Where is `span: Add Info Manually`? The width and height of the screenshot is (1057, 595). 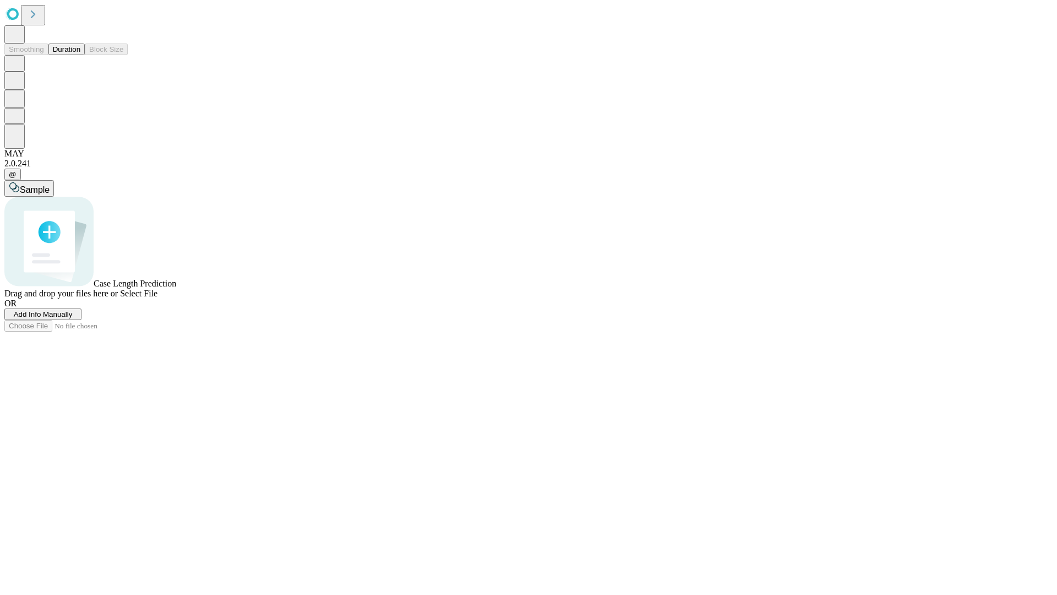 span: Add Info Manually is located at coordinates (43, 314).